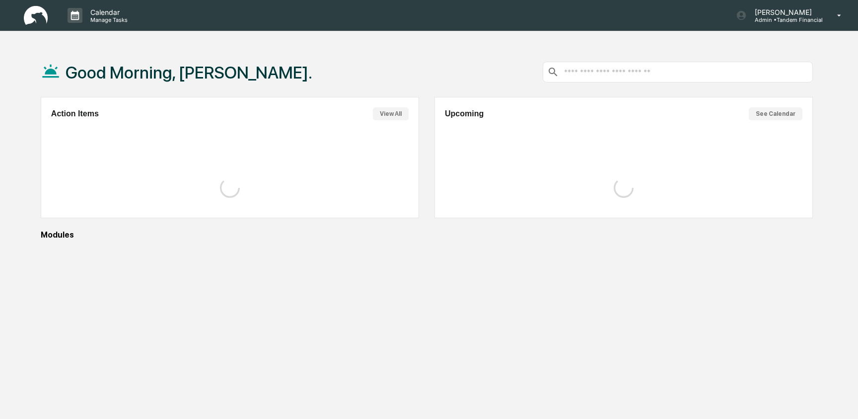 This screenshot has width=858, height=419. I want to click on h2: Upcoming, so click(464, 114).